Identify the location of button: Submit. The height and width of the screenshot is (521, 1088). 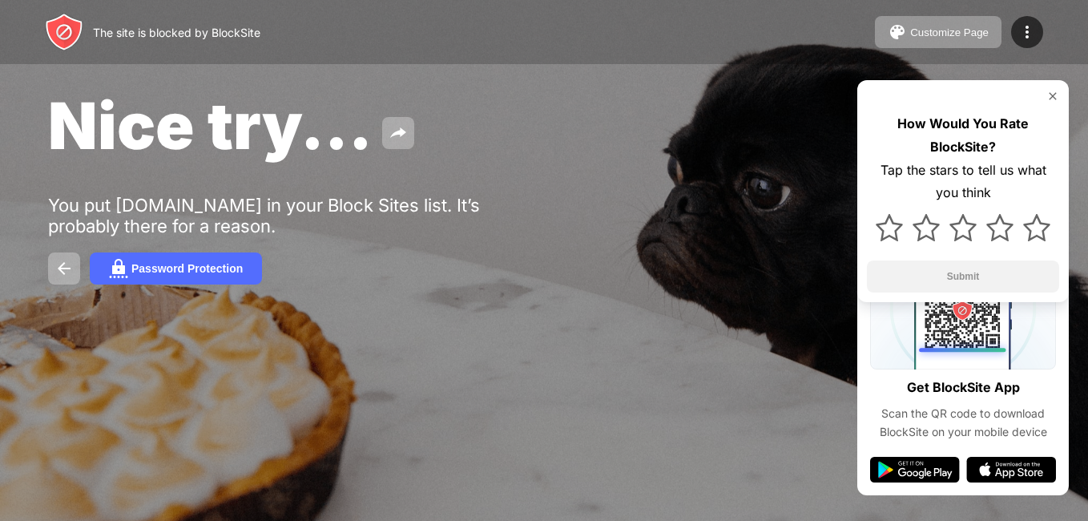
(963, 276).